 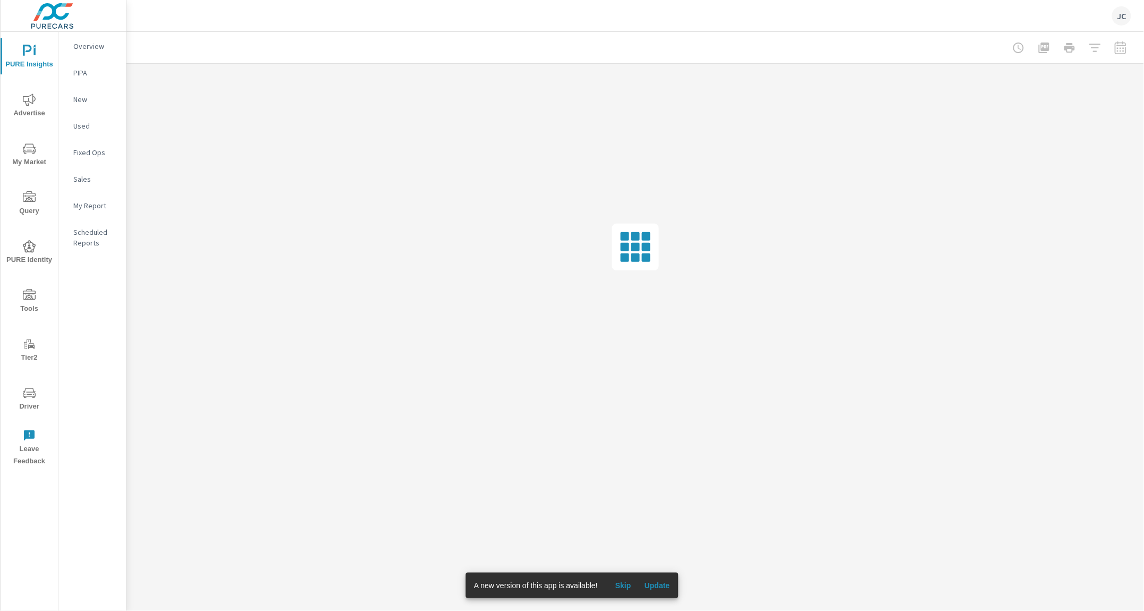 What do you see at coordinates (29, 253) in the screenshot?
I see `span: PURE Identity` at bounding box center [29, 253].